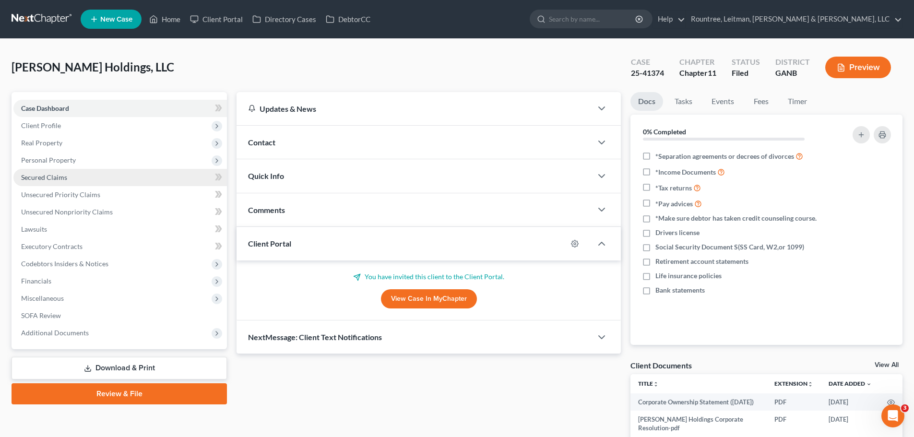 The width and height of the screenshot is (914, 437). Describe the element at coordinates (414, 108) in the screenshot. I see `div: Updates & News` at that location.